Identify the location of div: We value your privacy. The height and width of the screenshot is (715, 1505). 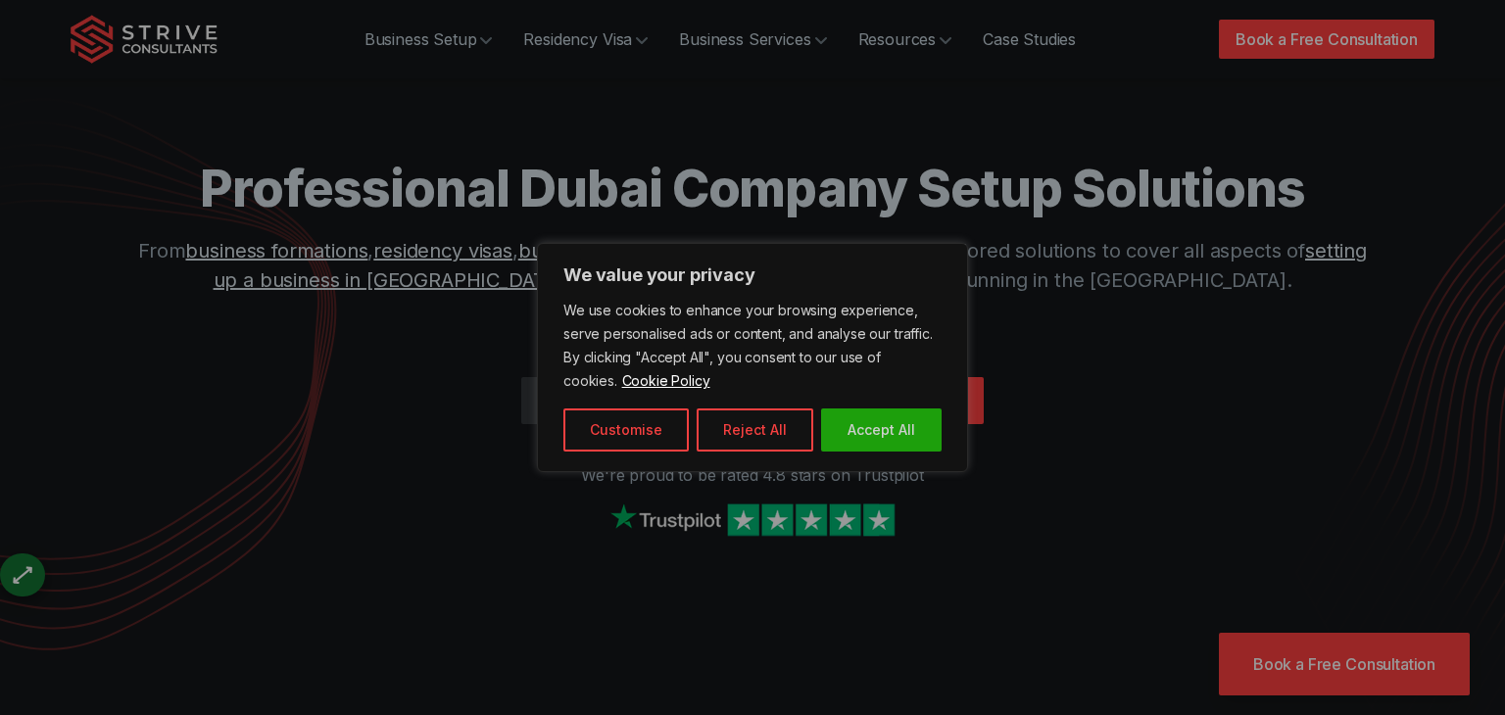
(752, 358).